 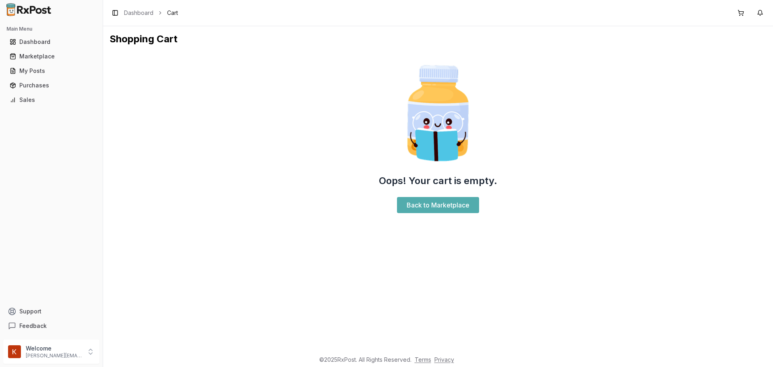 What do you see at coordinates (54, 348) in the screenshot?
I see `p: Welcome` at bounding box center [54, 348].